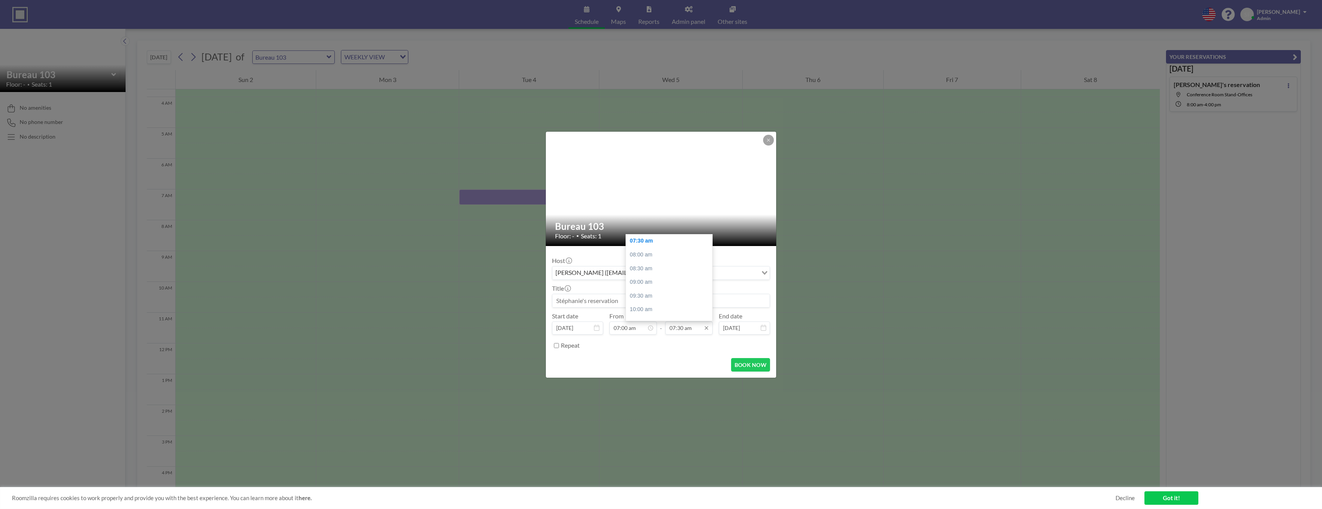  Describe the element at coordinates (730, 316) in the screenshot. I see `label: End date` at that location.